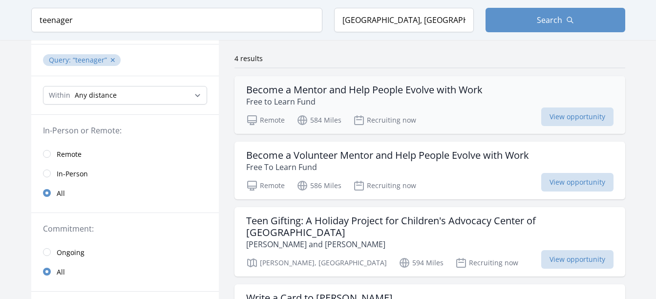 Image resolution: width=656 pixels, height=299 pixels. I want to click on button: Search, so click(556, 20).